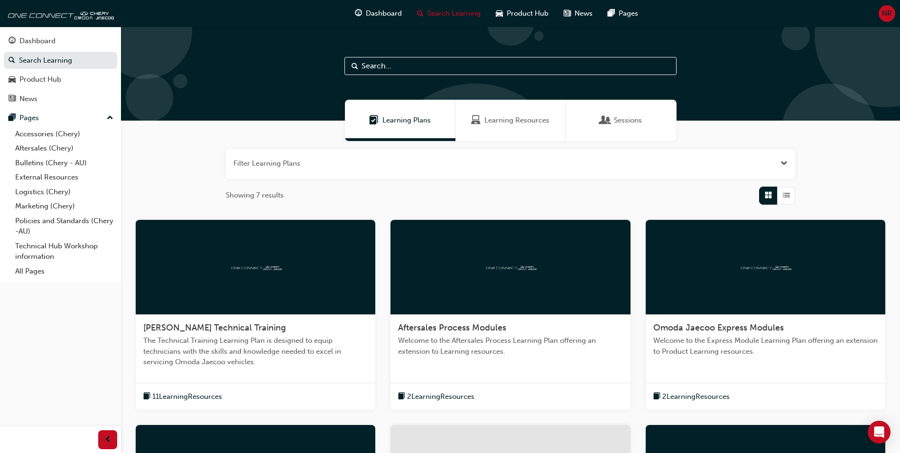 Image resolution: width=900 pixels, height=453 pixels. I want to click on span: Grid, so click(768, 195).